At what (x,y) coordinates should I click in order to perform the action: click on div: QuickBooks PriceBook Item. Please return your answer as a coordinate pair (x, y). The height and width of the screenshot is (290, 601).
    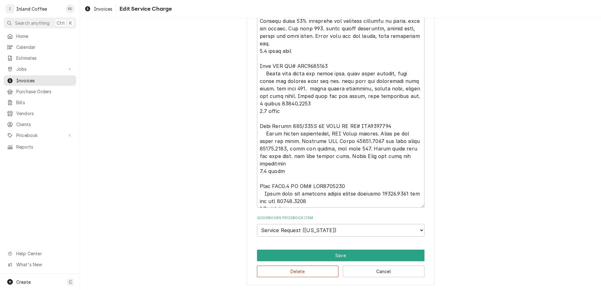
    Looking at the image, I should click on (341, 226).